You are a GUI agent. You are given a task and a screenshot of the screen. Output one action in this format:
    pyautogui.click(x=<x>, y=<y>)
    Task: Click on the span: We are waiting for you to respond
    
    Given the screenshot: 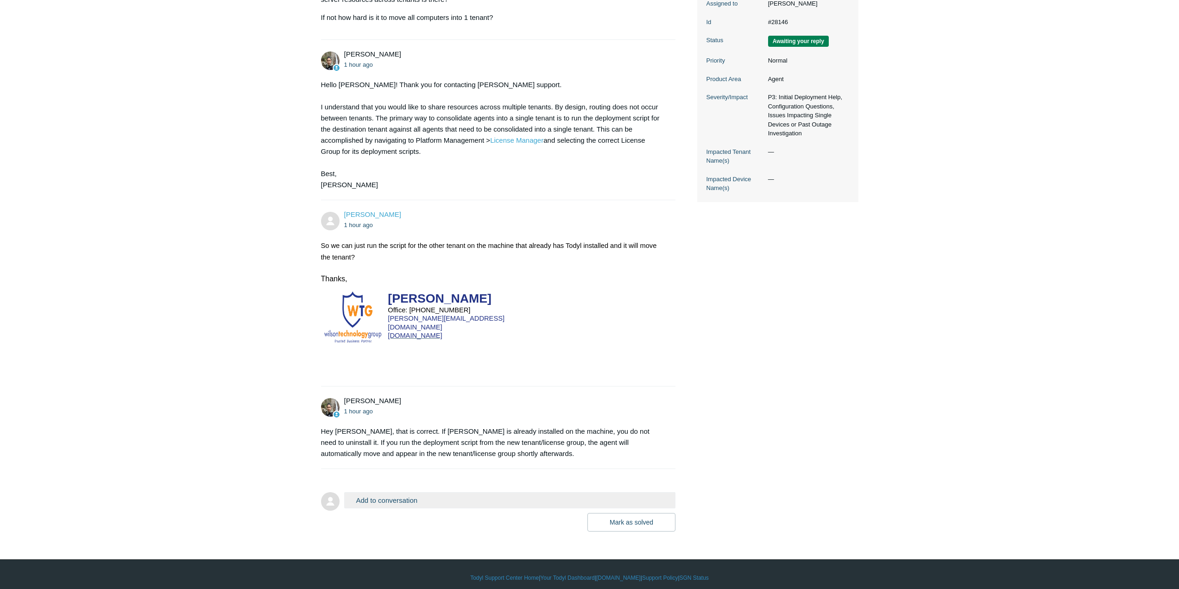 What is the action you would take?
    pyautogui.click(x=798, y=41)
    